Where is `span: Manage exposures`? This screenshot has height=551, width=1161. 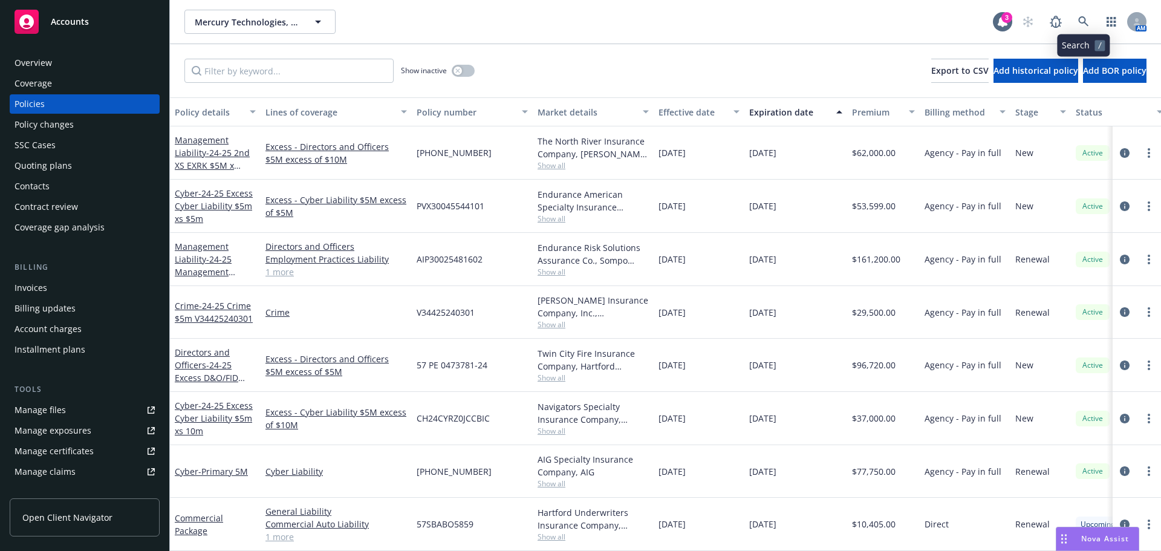
span: Manage exposures is located at coordinates (85, 430).